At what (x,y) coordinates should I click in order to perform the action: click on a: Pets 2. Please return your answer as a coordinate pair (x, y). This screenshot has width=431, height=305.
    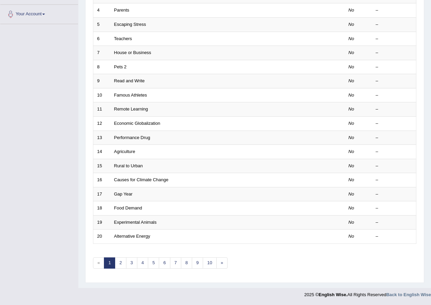
    Looking at the image, I should click on (120, 67).